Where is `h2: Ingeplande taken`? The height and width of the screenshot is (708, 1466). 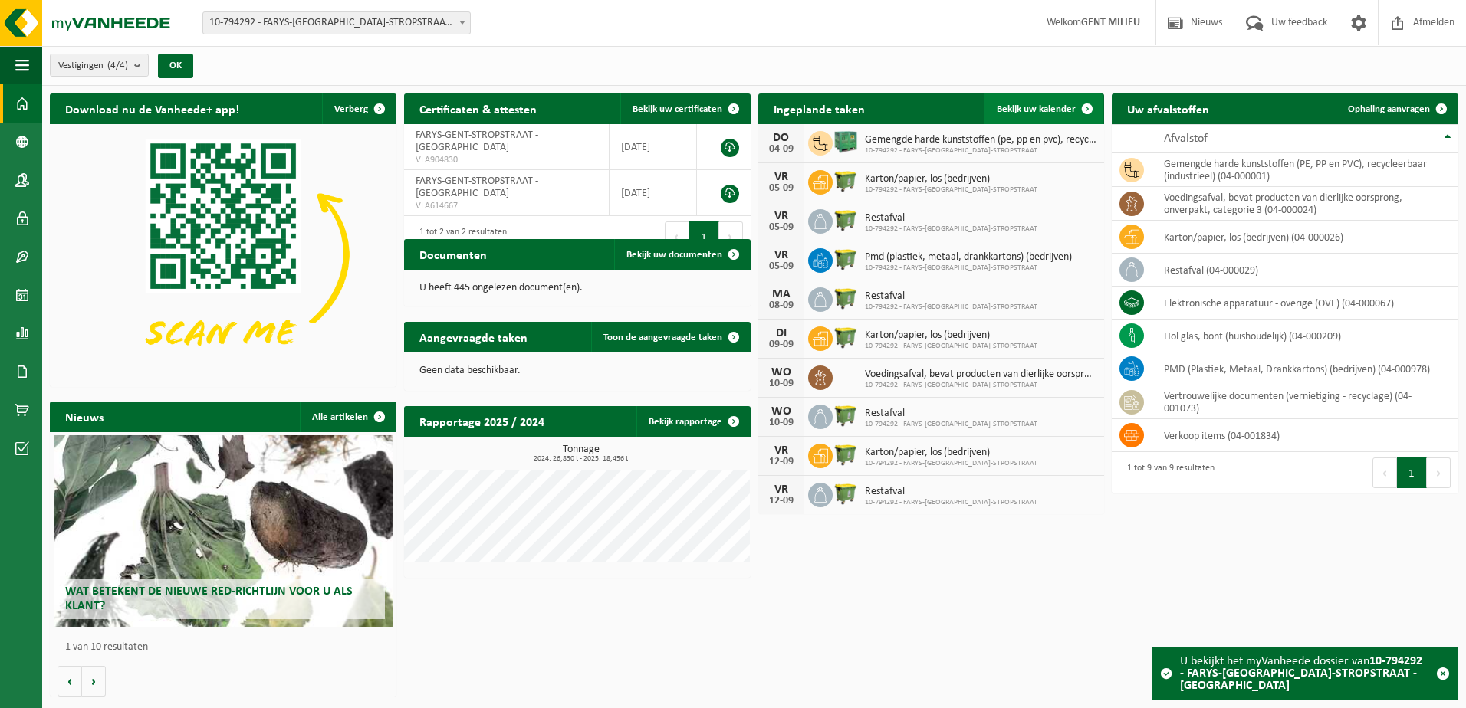
h2: Ingeplande taken is located at coordinates (819, 108).